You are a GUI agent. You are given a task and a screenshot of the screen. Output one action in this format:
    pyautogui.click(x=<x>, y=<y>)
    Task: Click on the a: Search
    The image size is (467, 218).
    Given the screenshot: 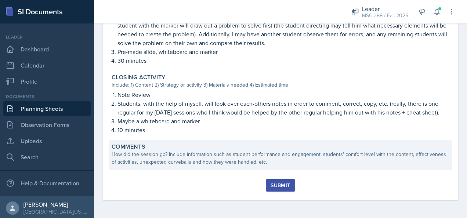 What is the action you would take?
    pyautogui.click(x=47, y=157)
    